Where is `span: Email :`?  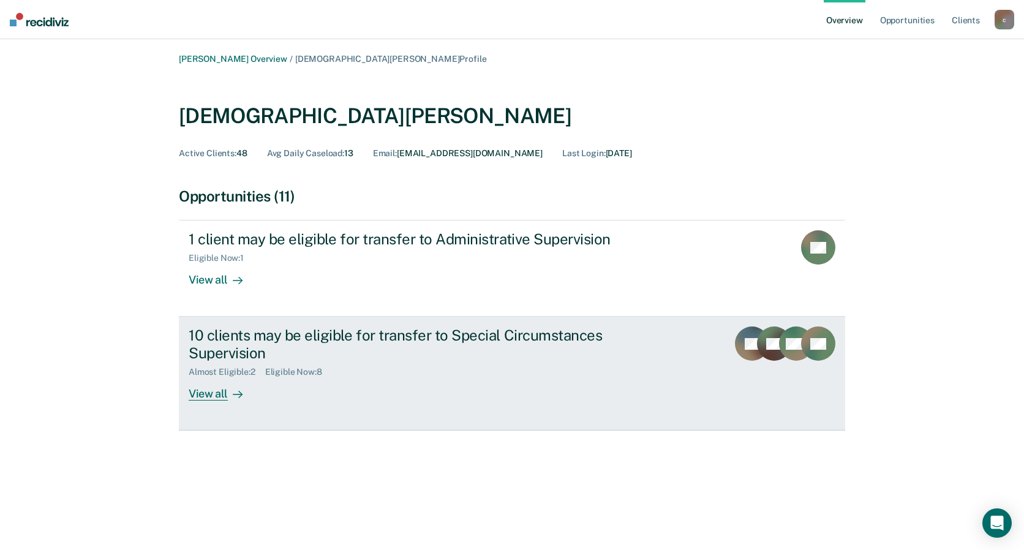 span: Email : is located at coordinates (385, 153).